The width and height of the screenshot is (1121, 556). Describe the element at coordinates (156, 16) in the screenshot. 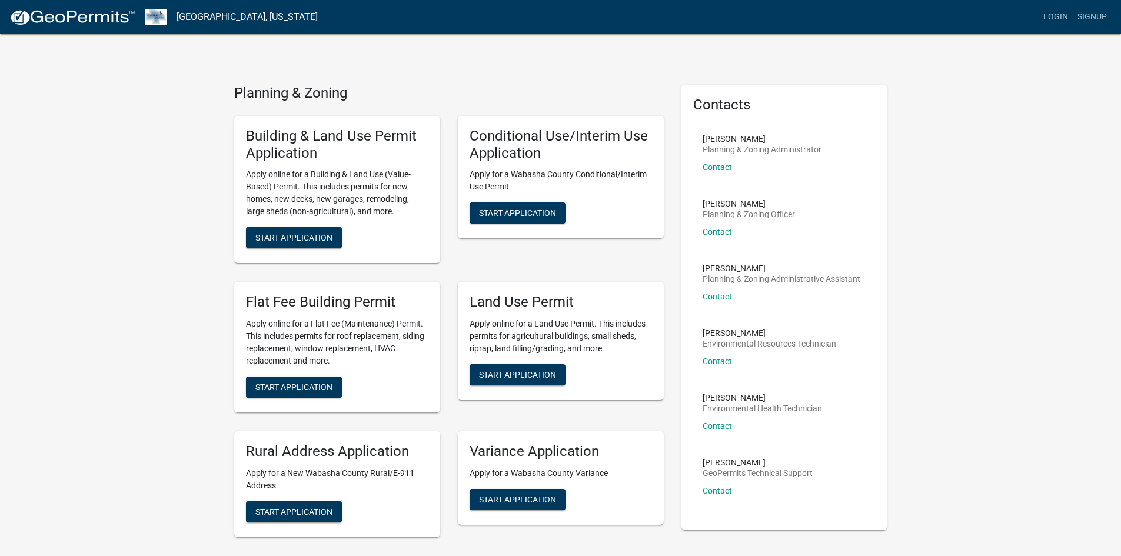

I see `img: Wabasha County, Minnesota` at that location.